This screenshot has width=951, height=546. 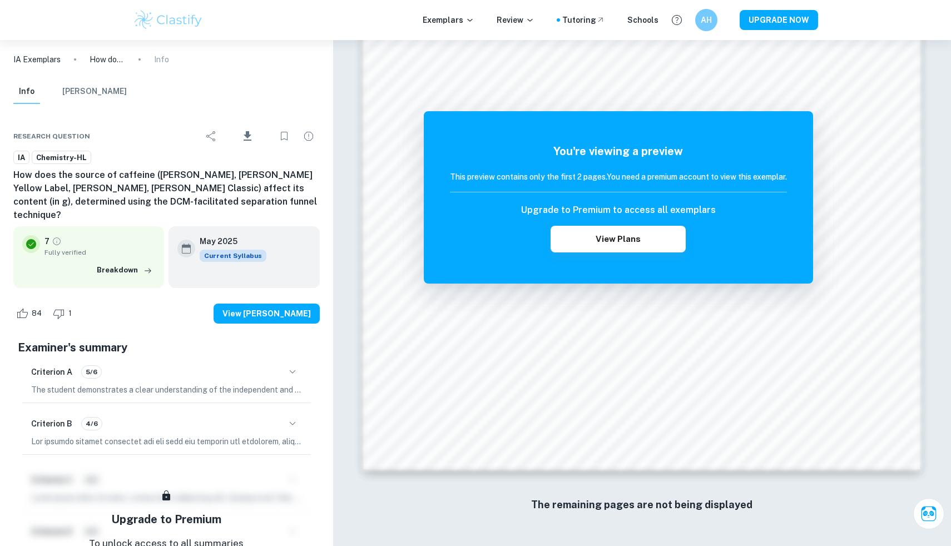 I want to click on a: Chemistry-HL, so click(x=61, y=157).